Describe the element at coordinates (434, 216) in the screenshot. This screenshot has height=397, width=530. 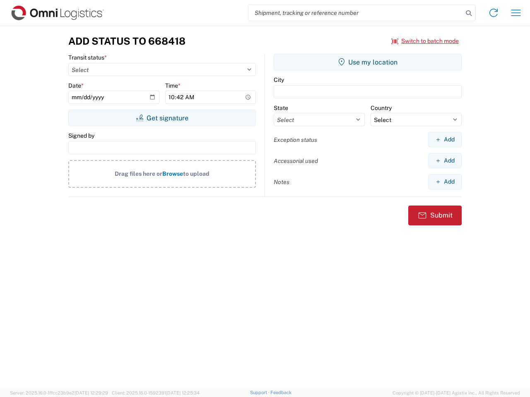
I see `button: Submit` at that location.